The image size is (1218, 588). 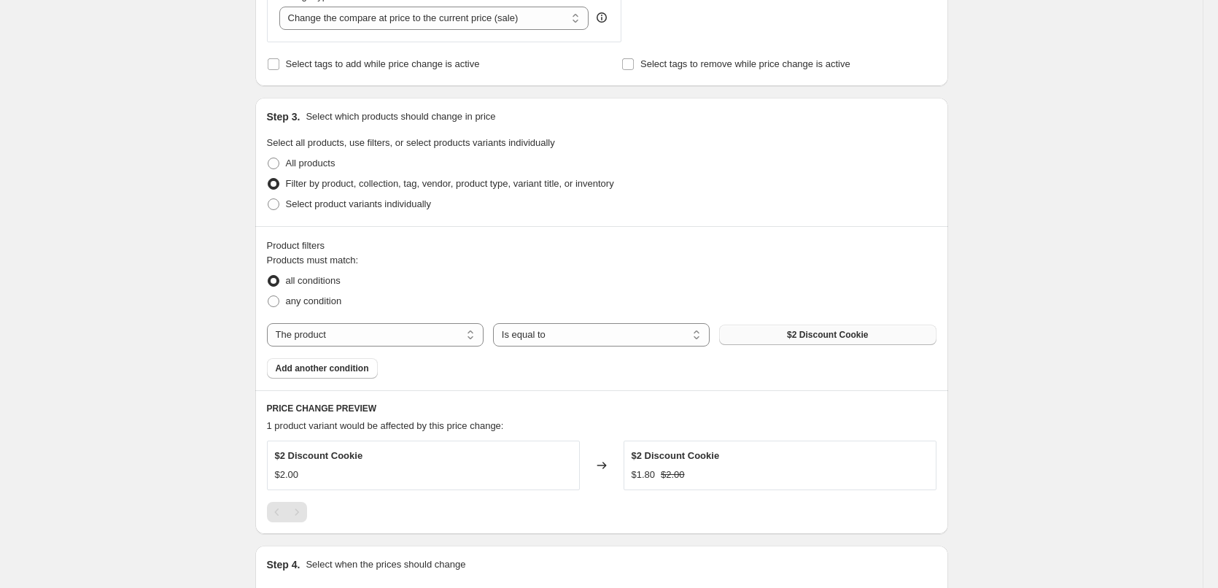 What do you see at coordinates (643, 475) in the screenshot?
I see `div: $1.80` at bounding box center [643, 475].